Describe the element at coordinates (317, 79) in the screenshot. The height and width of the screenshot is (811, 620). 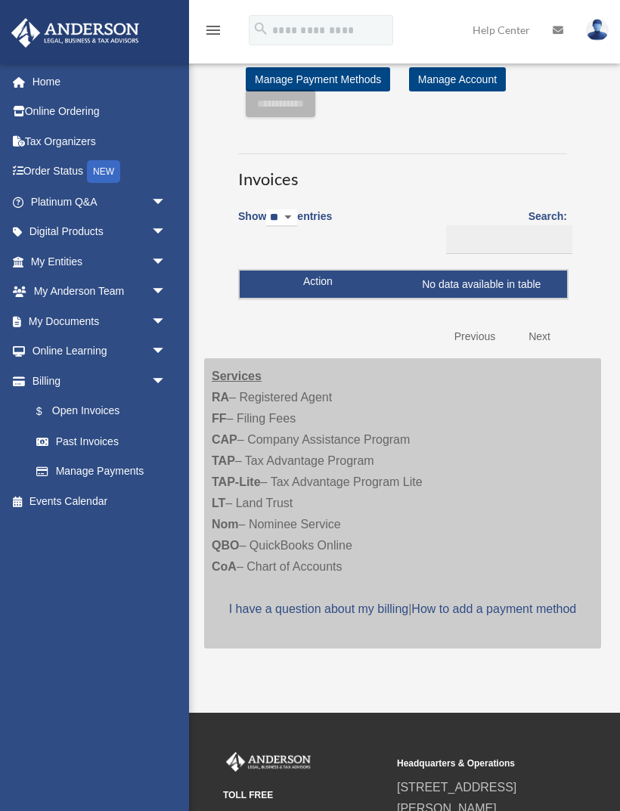
I see `a: Manage Payment Methods` at that location.